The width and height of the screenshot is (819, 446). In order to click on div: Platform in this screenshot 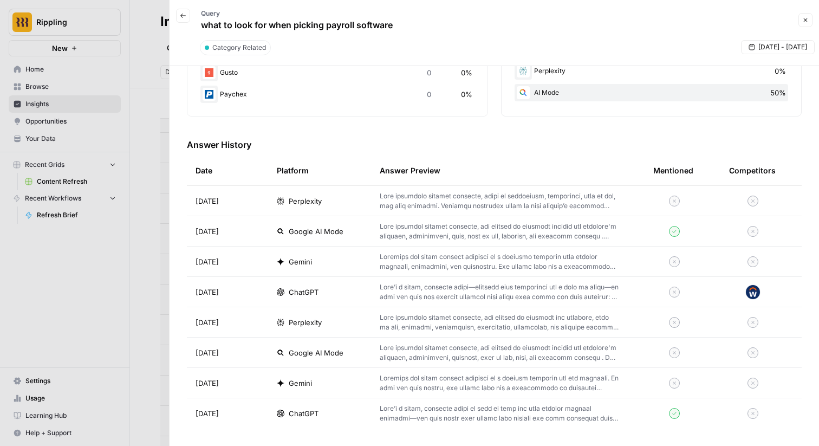, I will do `click(292, 170)`.